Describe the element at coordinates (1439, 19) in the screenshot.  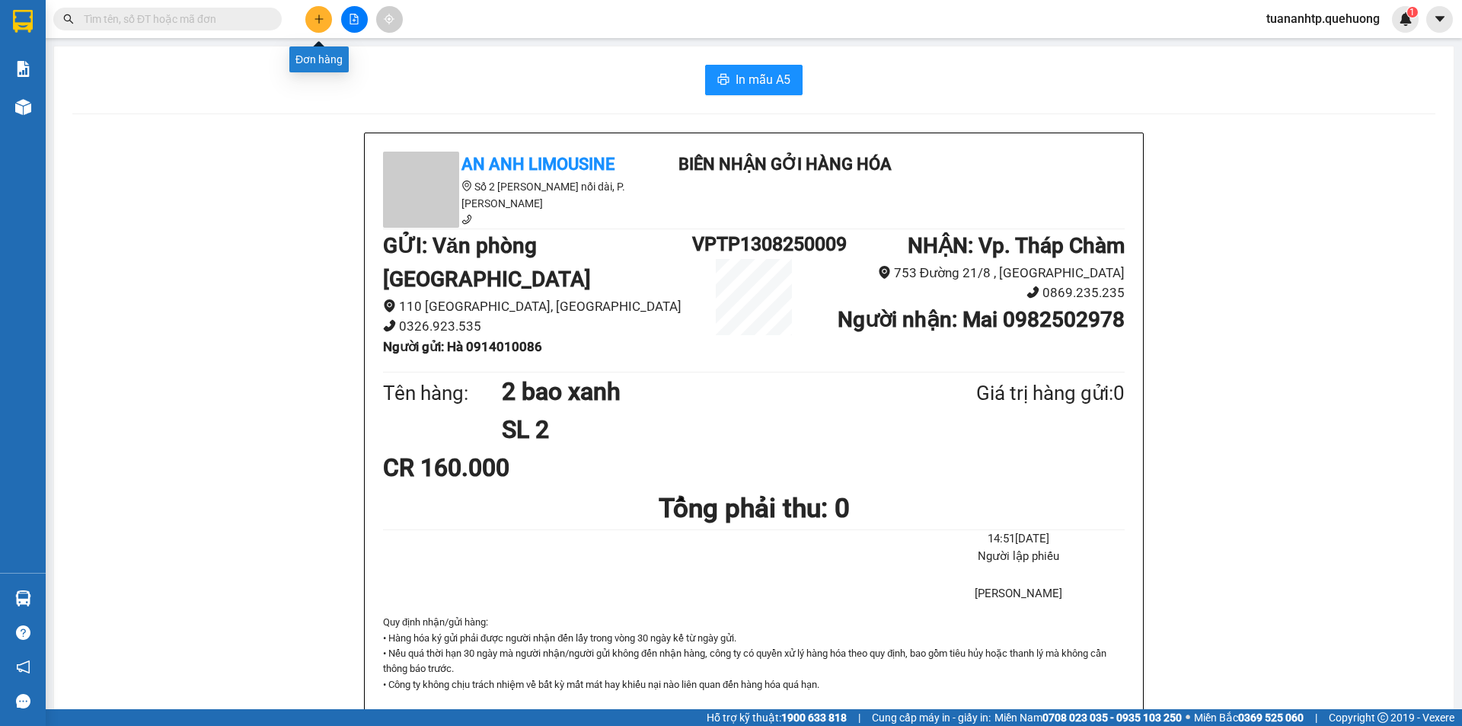
I see `button: caret-down` at that location.